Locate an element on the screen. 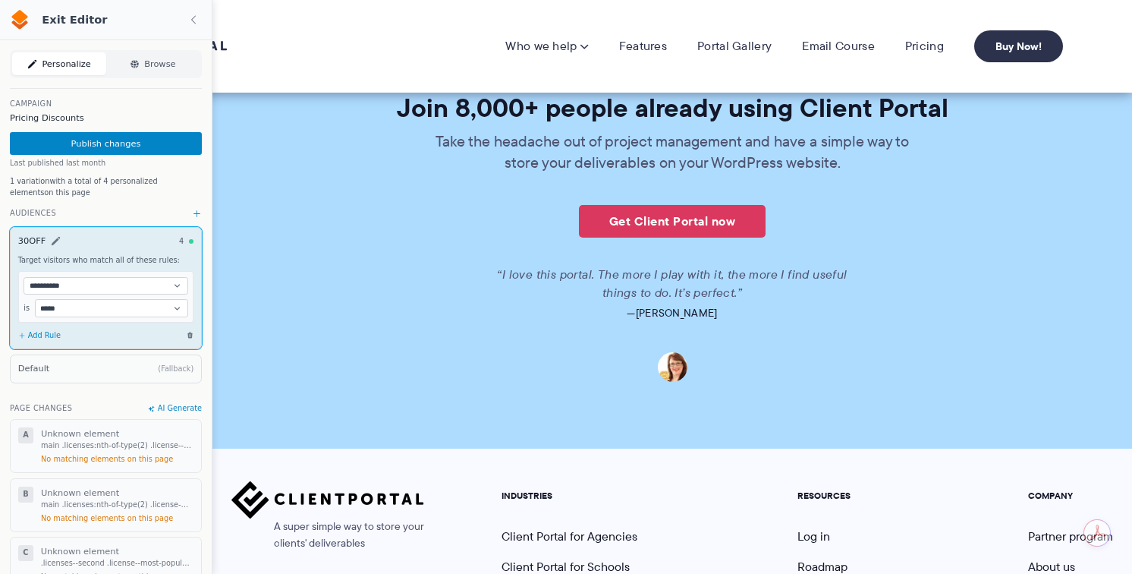  span: 30OFF is located at coordinates (32, 241).